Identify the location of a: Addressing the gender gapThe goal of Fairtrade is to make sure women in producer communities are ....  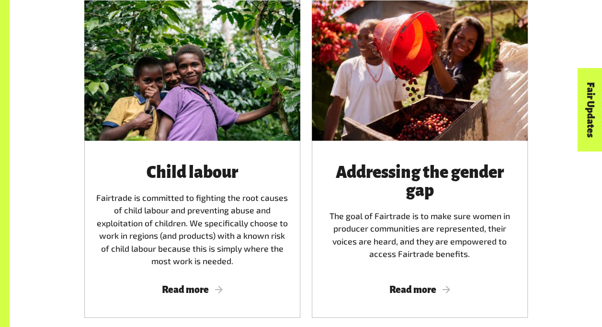
(420, 159).